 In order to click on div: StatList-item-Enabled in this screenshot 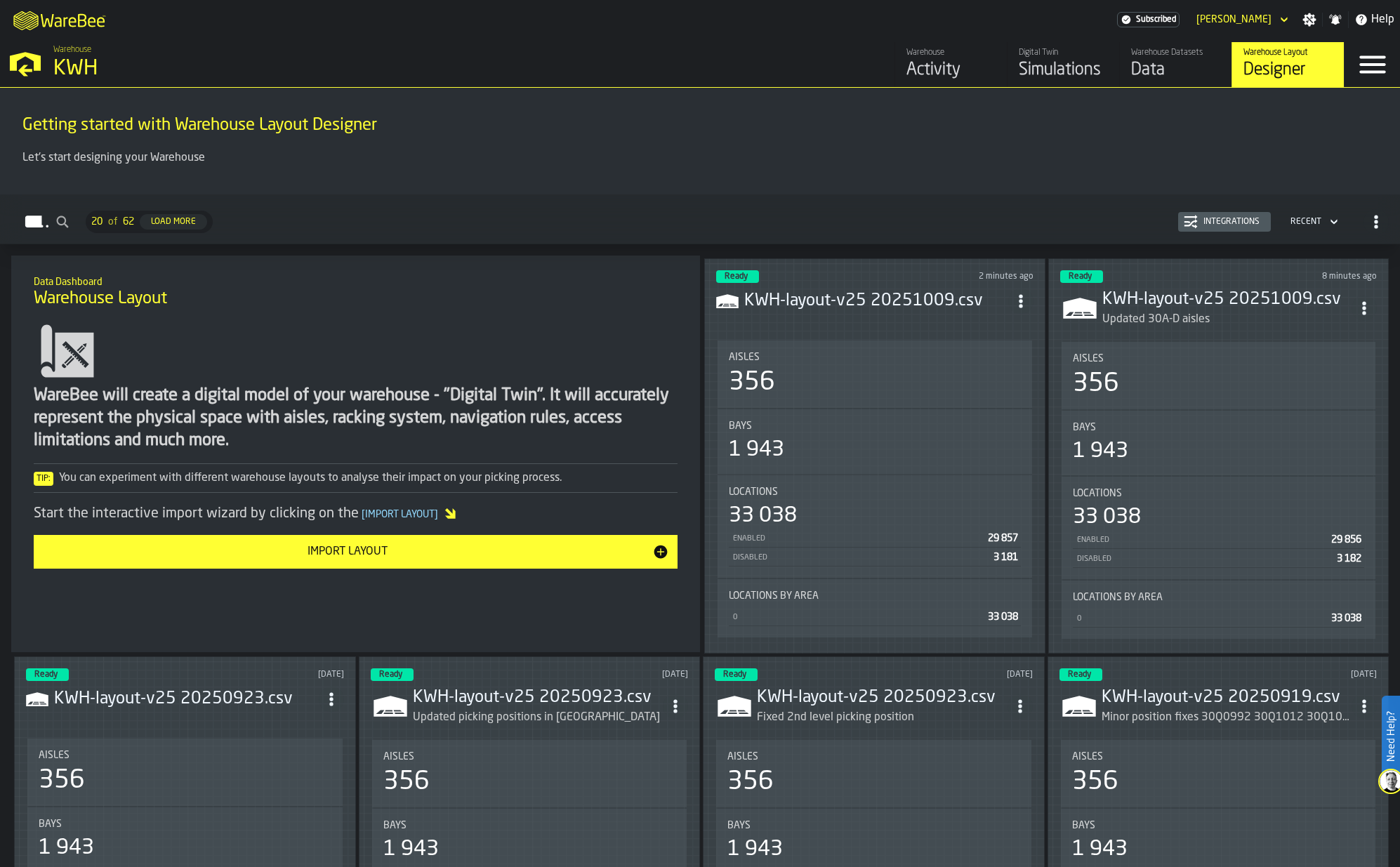, I will do `click(874, 537)`.